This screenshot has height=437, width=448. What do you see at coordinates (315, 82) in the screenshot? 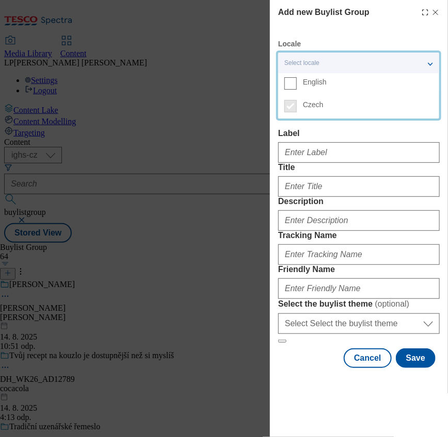
I see `span: English` at bounding box center [315, 82].